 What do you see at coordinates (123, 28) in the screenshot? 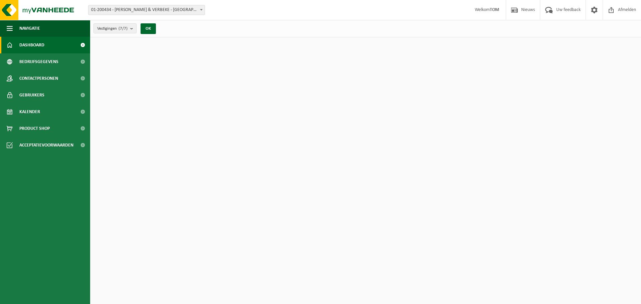
I see `count: (7/7)` at bounding box center [123, 28].